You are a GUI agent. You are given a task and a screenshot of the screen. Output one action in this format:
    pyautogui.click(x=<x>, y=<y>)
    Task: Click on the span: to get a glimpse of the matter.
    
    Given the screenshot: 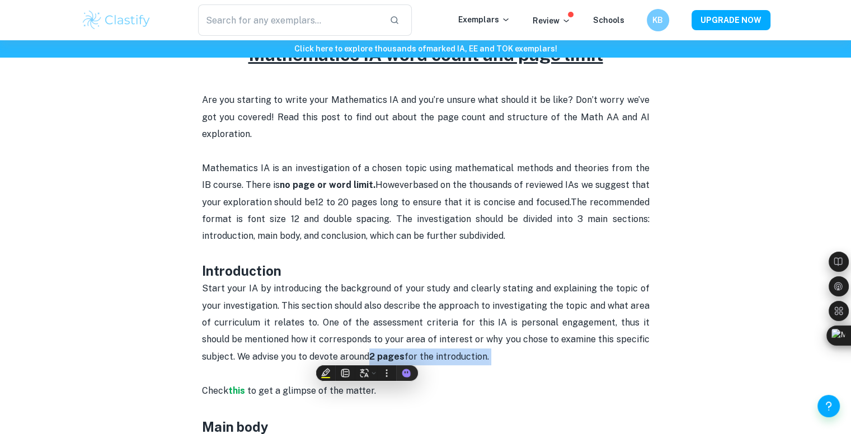 What is the action you would take?
    pyautogui.click(x=312, y=390)
    